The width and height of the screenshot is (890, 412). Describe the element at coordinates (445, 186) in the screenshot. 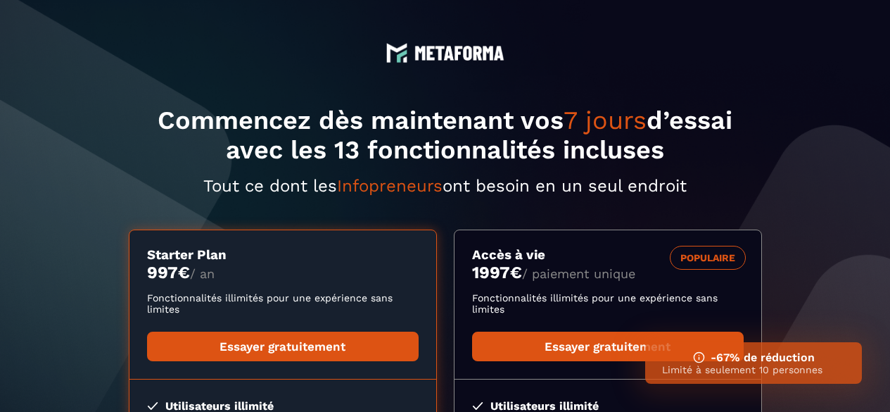

I see `p: Tout ce dont les ont besoin en un seul endroit` at that location.